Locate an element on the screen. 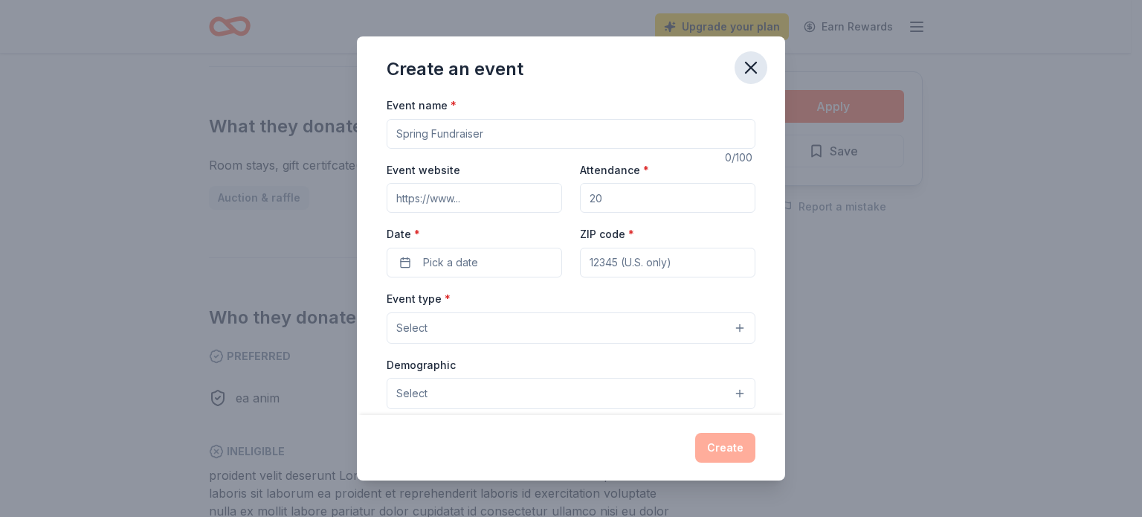 The height and width of the screenshot is (517, 1142). label: Event name is located at coordinates (422, 106).